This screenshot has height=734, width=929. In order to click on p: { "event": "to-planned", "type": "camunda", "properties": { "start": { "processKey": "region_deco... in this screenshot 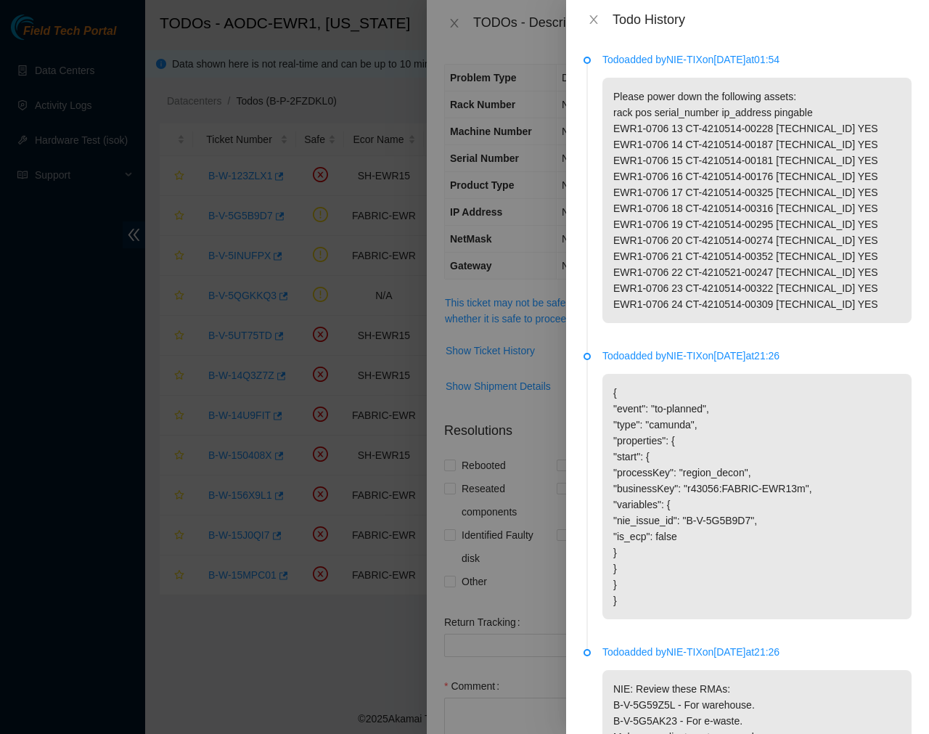, I will do `click(757, 497)`.